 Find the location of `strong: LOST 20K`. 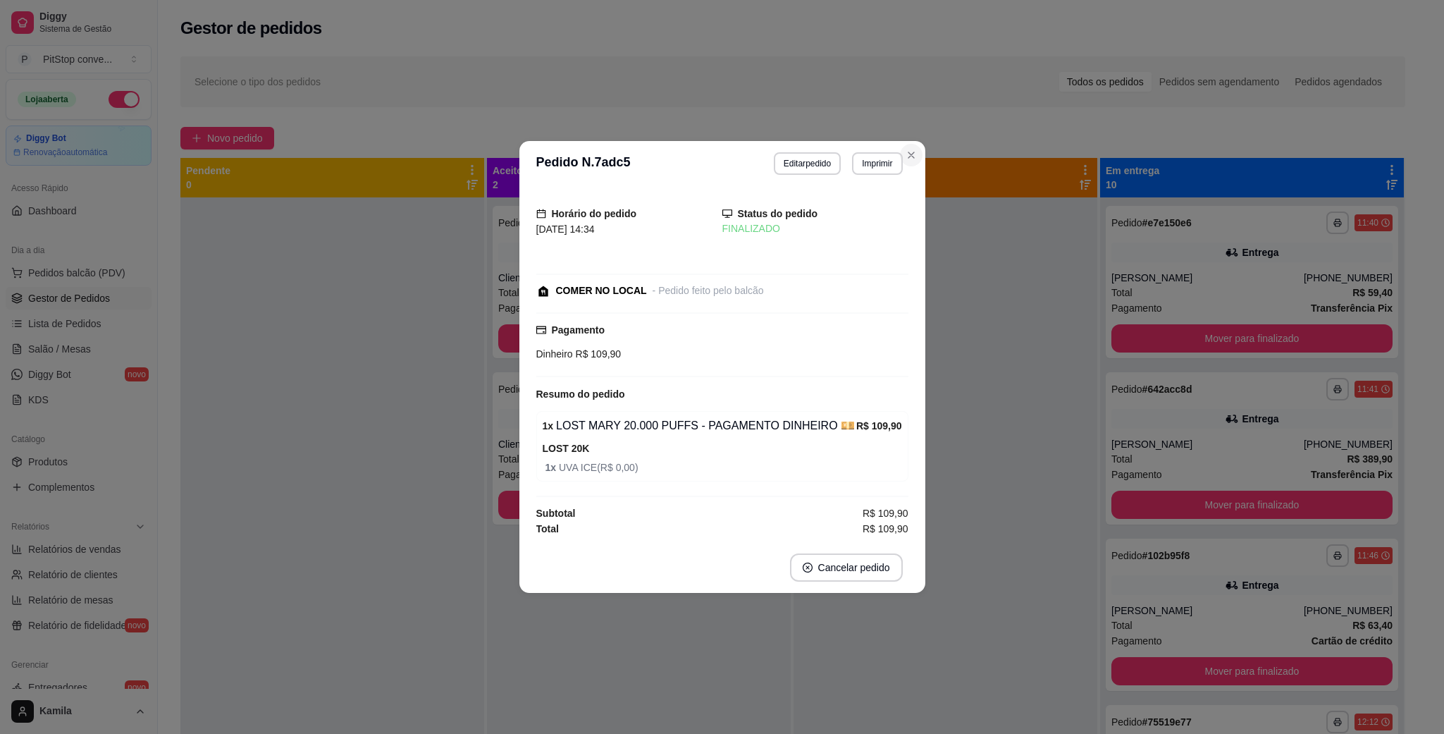

strong: LOST 20K is located at coordinates (566, 448).